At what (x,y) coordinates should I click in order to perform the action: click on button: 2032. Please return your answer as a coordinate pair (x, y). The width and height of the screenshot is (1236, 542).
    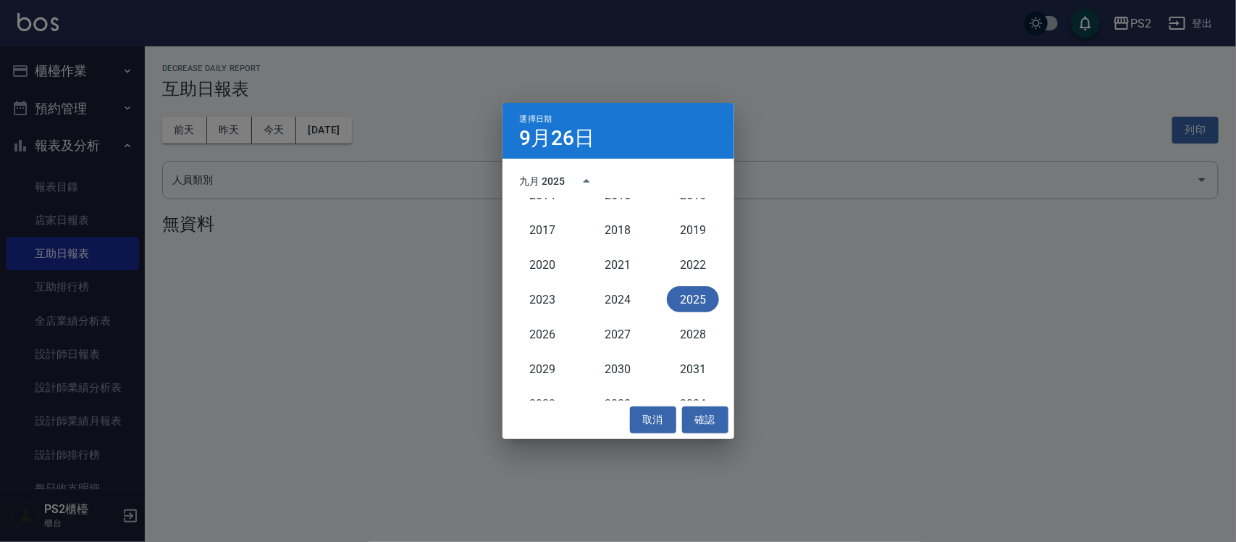
    Looking at the image, I should click on (542, 403).